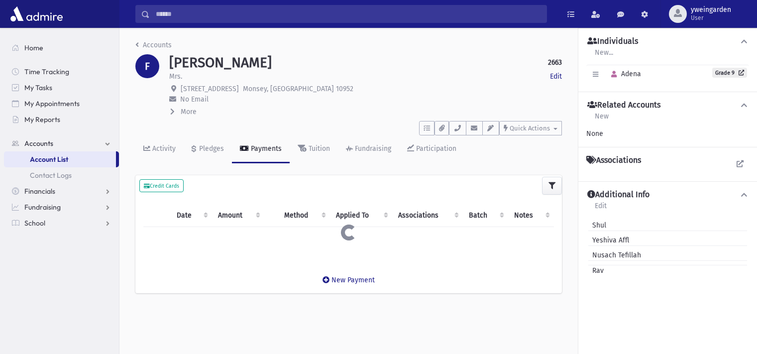 This screenshot has height=354, width=757. Describe the element at coordinates (435, 148) in the screenshot. I see `div: Participation` at that location.